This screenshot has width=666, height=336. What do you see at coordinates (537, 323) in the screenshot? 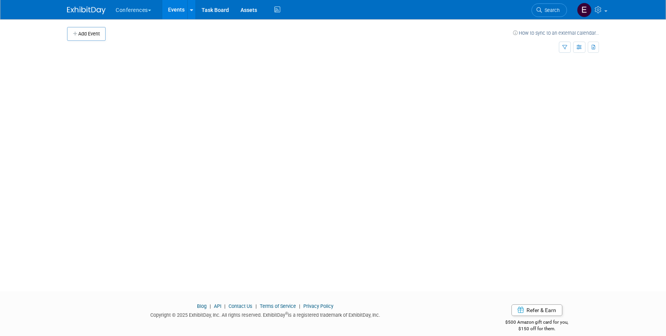
I see `div: $500 Amazon gift card for you,` at bounding box center [537, 323].